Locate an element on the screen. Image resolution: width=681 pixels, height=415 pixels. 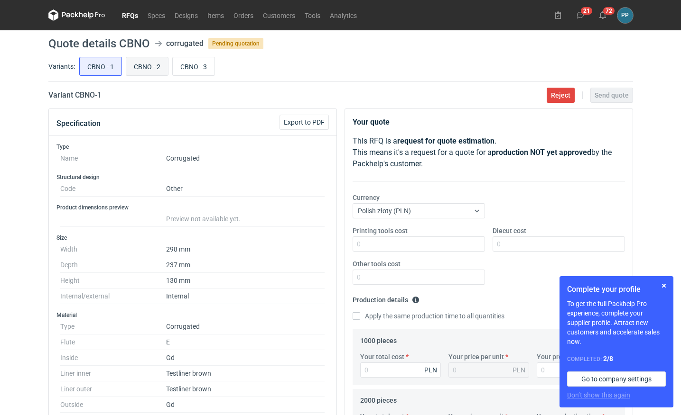
span: Pending quotation is located at coordinates (236, 44).